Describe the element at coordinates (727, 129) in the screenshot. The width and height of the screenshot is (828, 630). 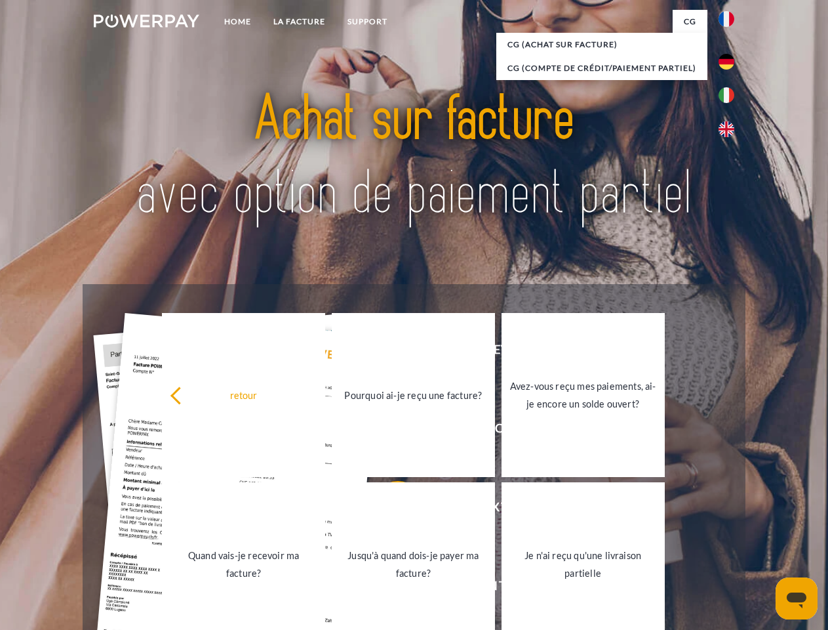
I see `img: en` at that location.